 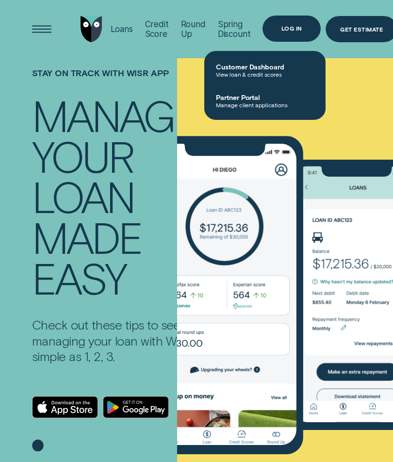 What do you see at coordinates (91, 29) in the screenshot?
I see `img: Wisr` at bounding box center [91, 29].